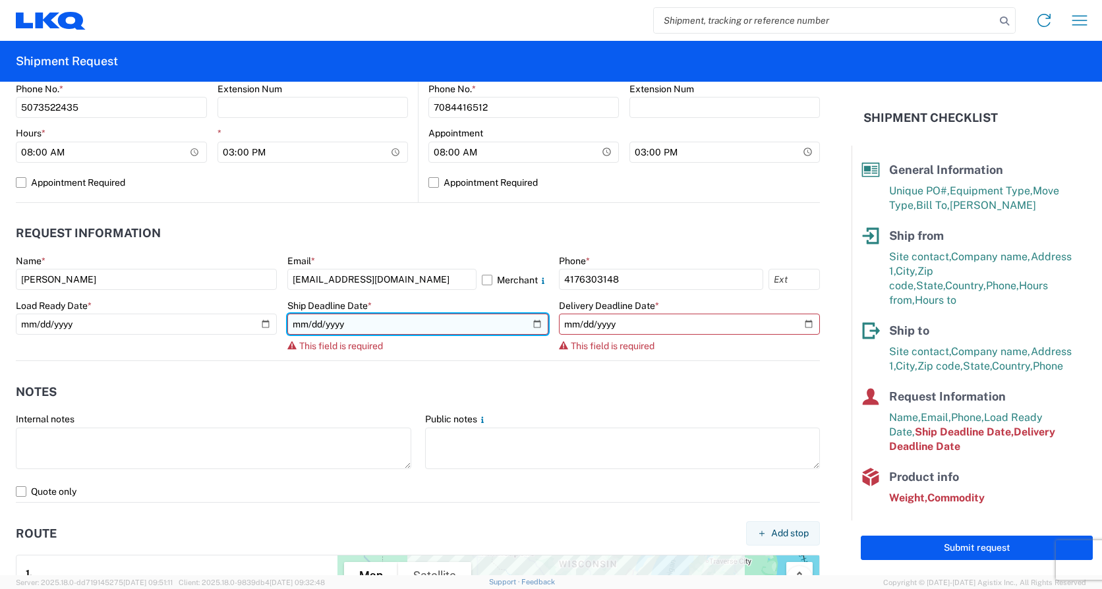  Describe the element at coordinates (825, 20) in the screenshot. I see `input: Shipment, tracking or reference number` at that location.